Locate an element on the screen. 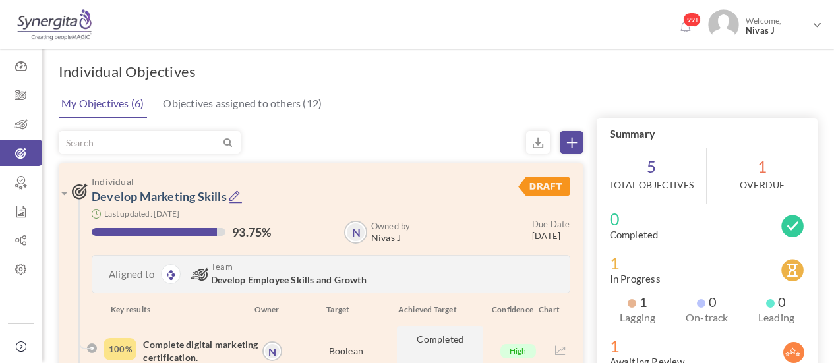 The height and width of the screenshot is (363, 834). a: My Objectives (6) is located at coordinates (102, 104).